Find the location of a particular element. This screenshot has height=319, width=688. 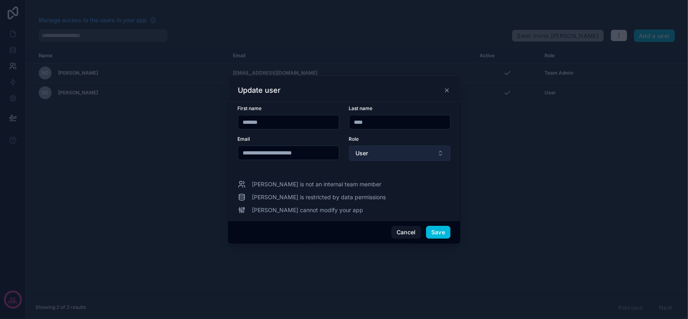

span: Role is located at coordinates (354, 139).